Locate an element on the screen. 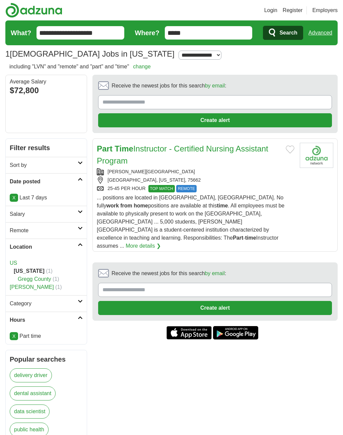  a: Get the Android app is located at coordinates (235, 332).